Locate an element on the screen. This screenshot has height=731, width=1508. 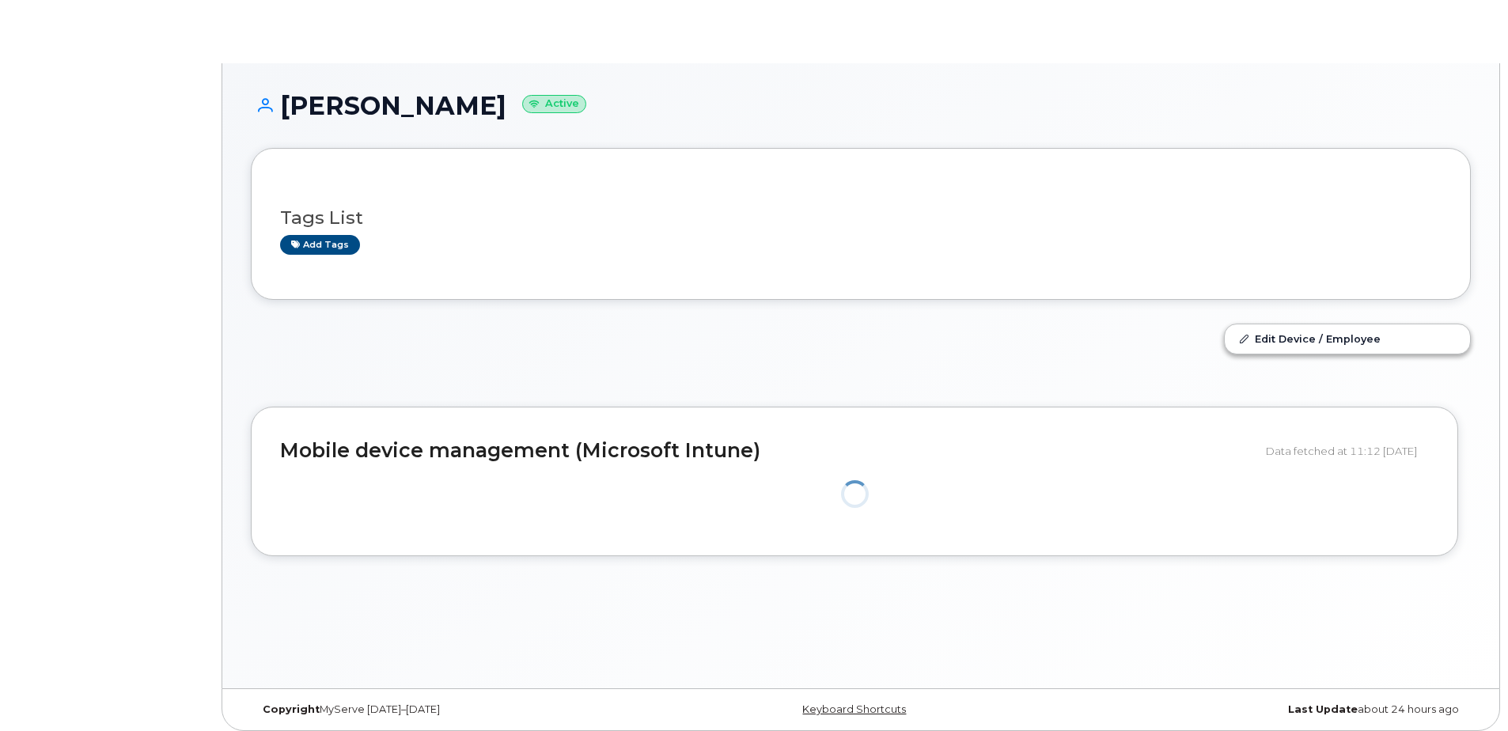
a: Keyboard Shortcuts is located at coordinates (853, 709).